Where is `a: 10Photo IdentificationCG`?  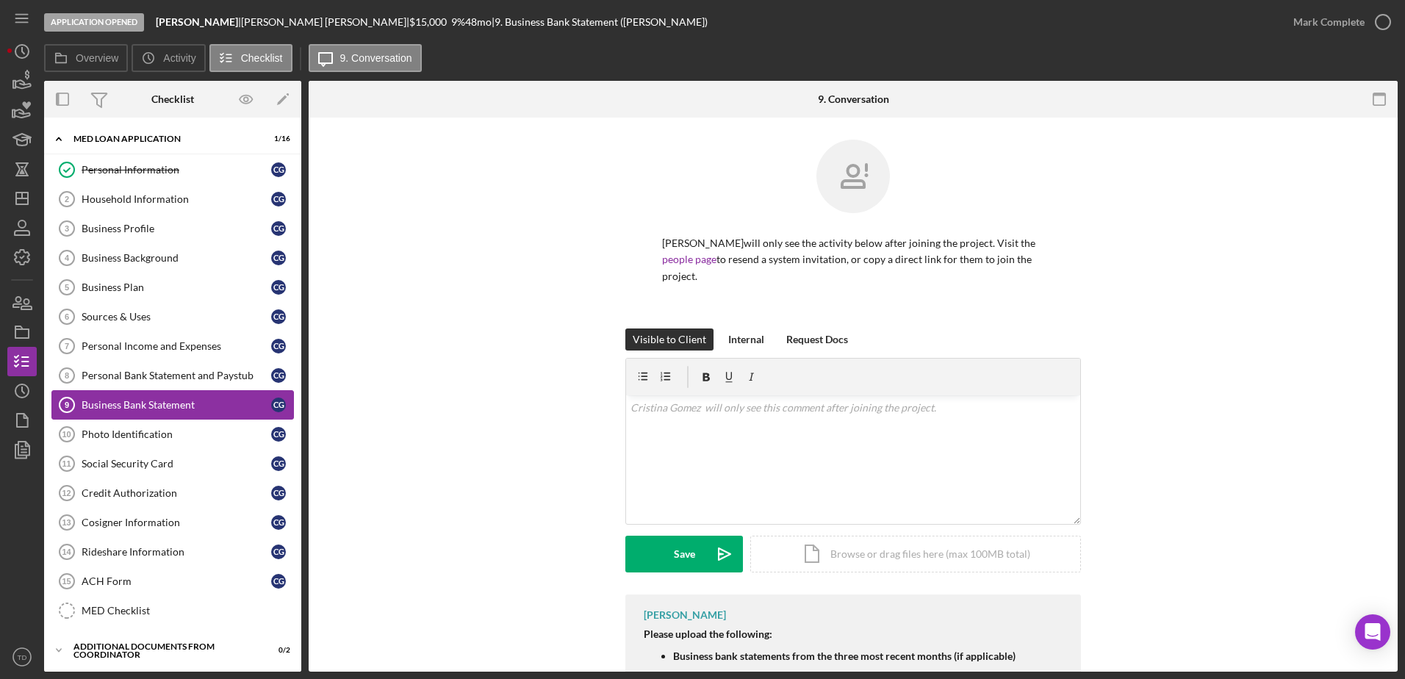
a: 10Photo IdentificationCG is located at coordinates (173, 434).